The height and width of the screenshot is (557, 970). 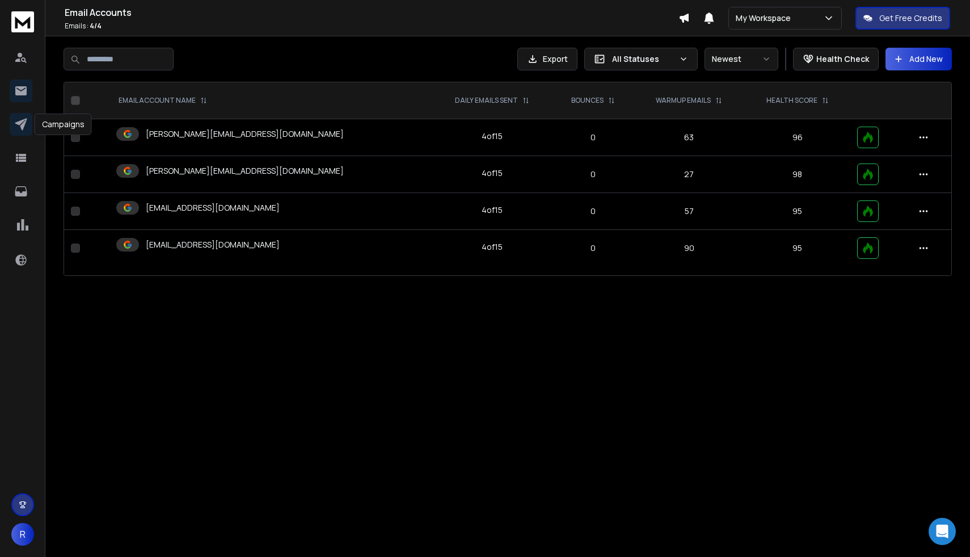 I want to click on p: WARMUP EMAILS, so click(x=683, y=100).